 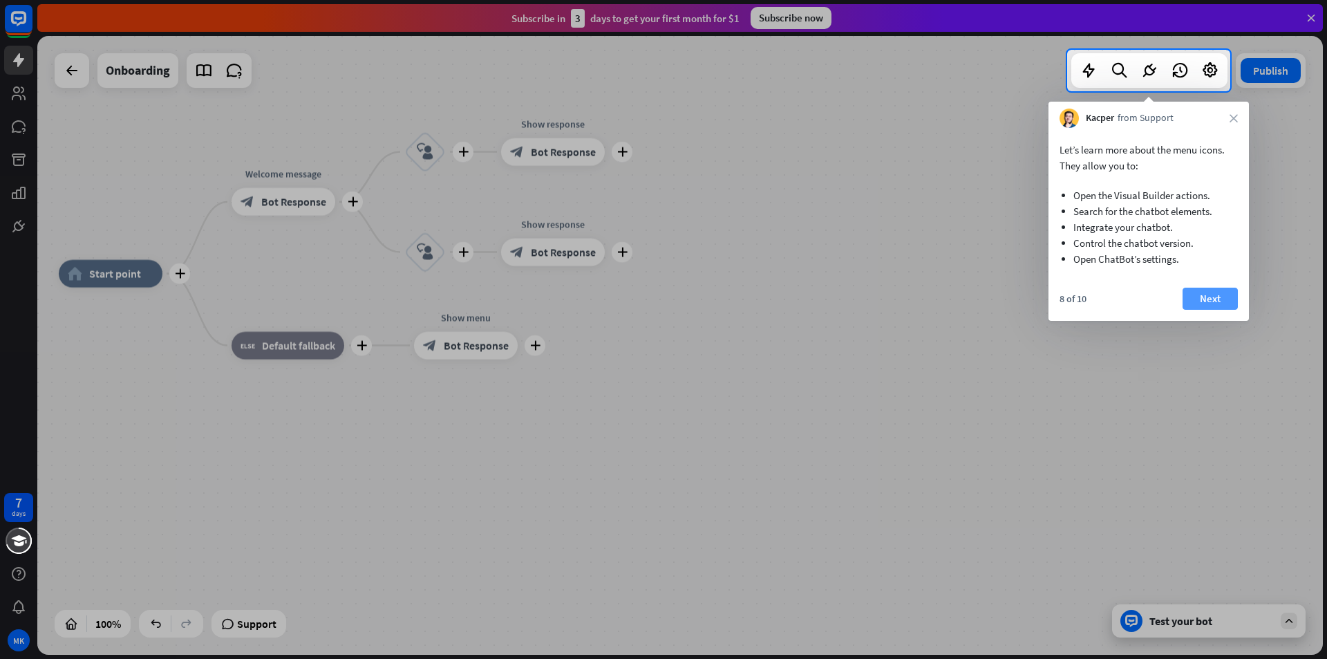 What do you see at coordinates (1145, 118) in the screenshot?
I see `span: from Support` at bounding box center [1145, 118].